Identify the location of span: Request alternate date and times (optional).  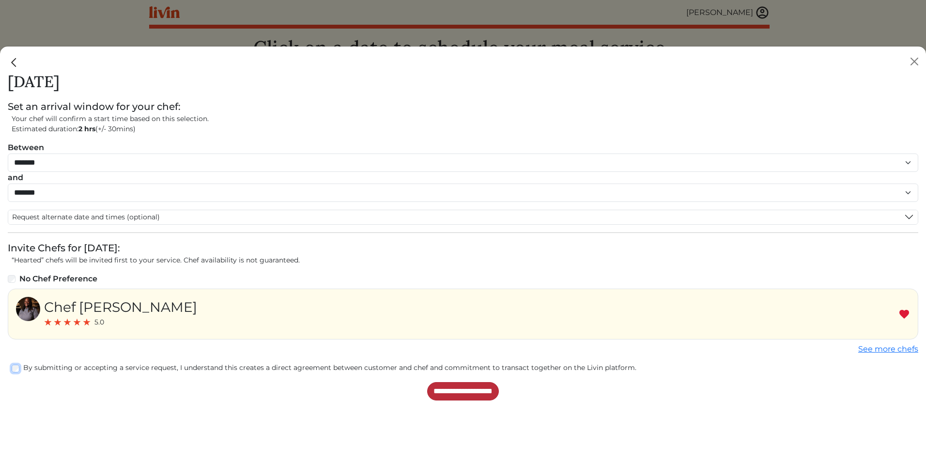
(86, 217).